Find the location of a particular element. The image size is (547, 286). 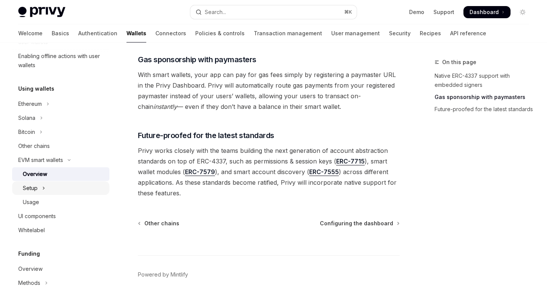

a: API reference is located at coordinates (468, 33).